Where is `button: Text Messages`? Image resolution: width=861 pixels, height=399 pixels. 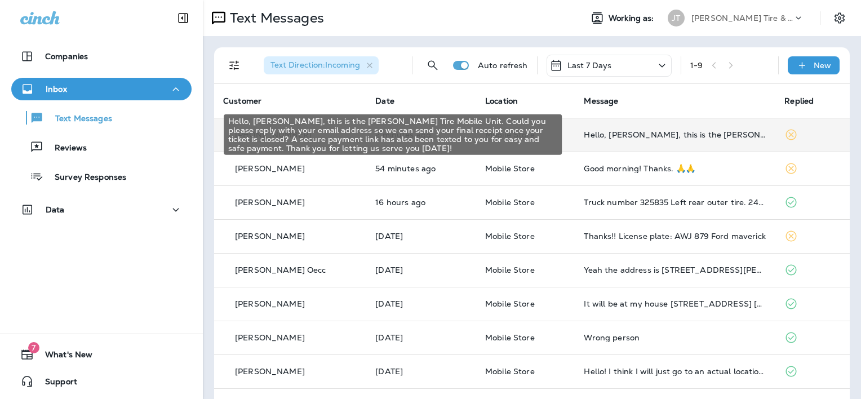
button: Text Messages is located at coordinates (101, 118).